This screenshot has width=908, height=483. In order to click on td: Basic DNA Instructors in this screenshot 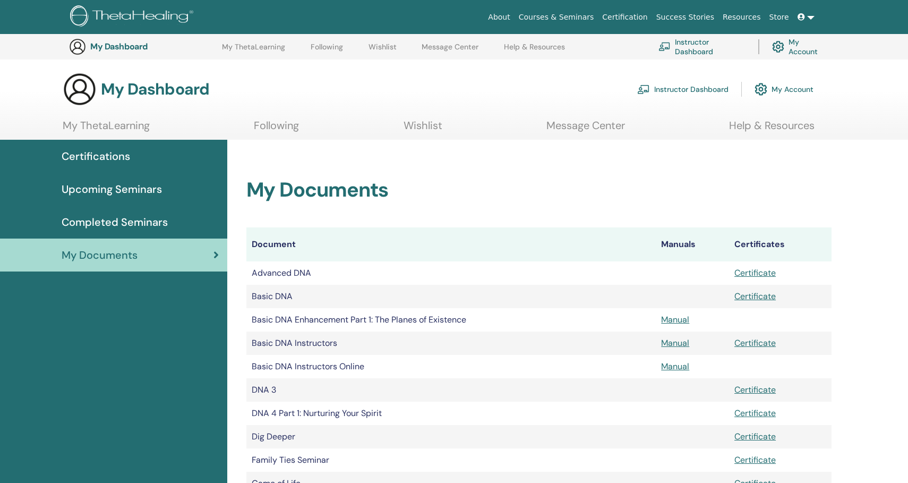, I will do `click(451, 343)`.